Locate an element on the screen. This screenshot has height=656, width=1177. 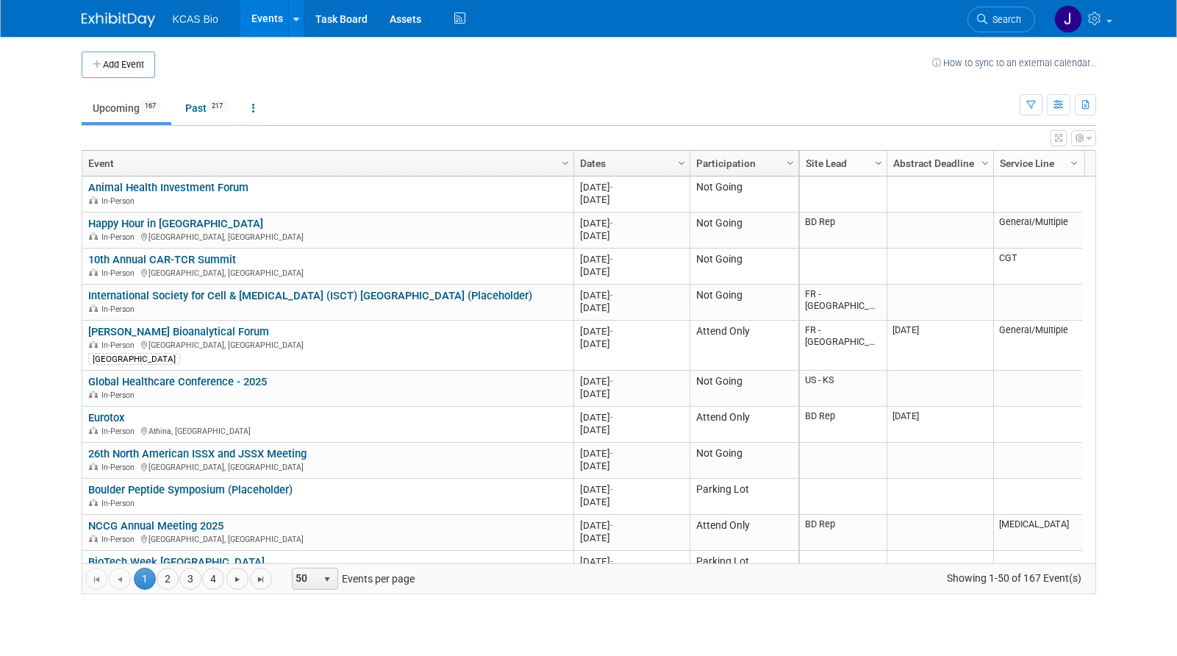
a: Boulder Peptide Symposium (Placeholder) is located at coordinates (190, 490).